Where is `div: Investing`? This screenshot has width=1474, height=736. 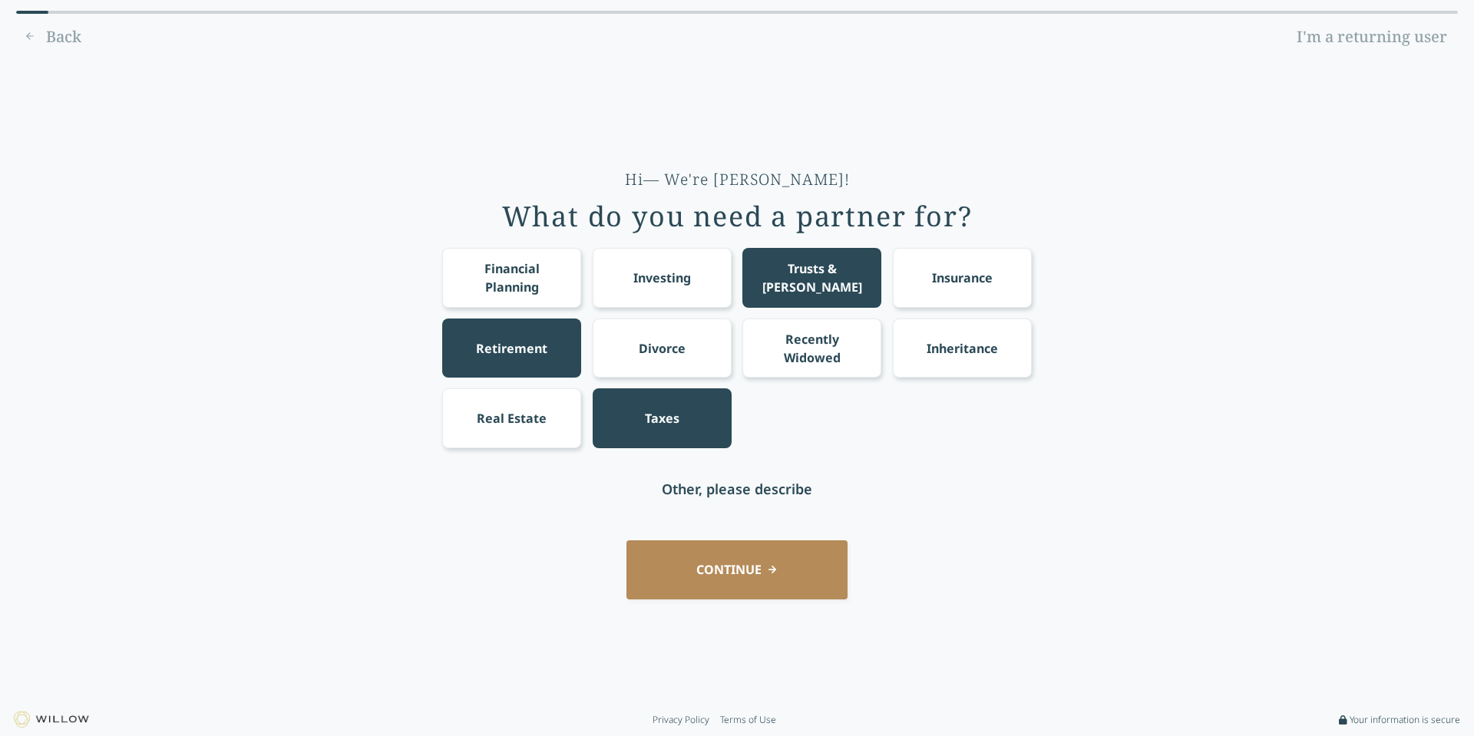 div: Investing is located at coordinates (662, 278).